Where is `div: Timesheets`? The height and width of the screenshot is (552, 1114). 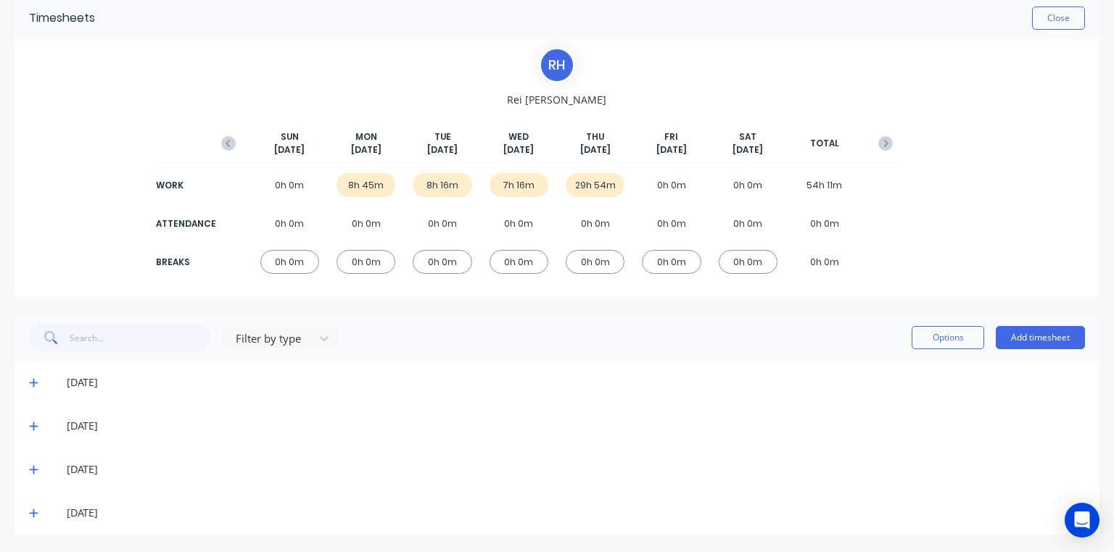 div: Timesheets is located at coordinates (62, 18).